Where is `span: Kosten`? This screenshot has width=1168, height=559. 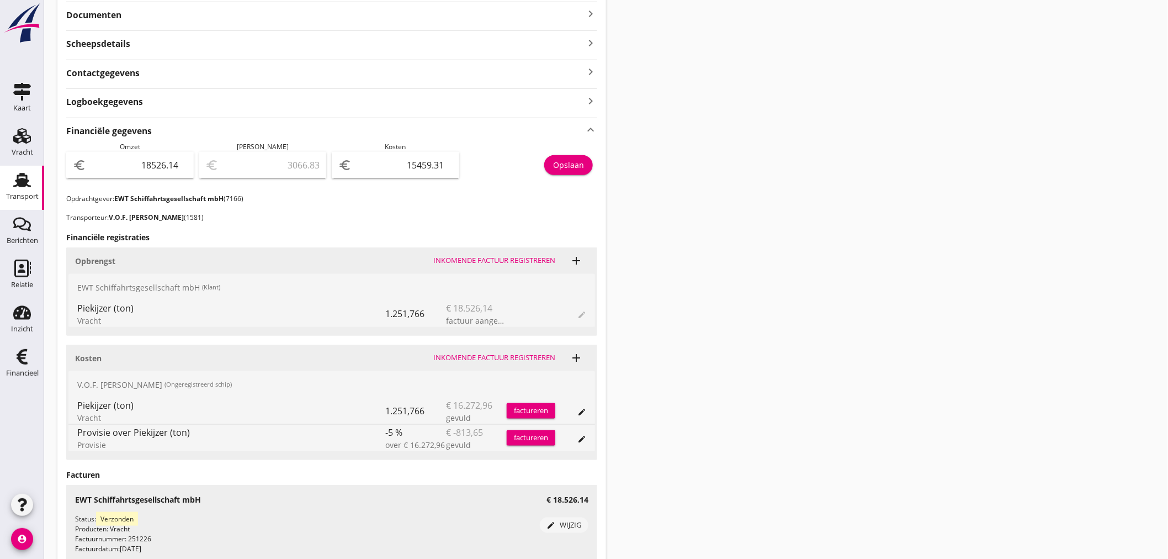
span: Kosten is located at coordinates (395, 146).